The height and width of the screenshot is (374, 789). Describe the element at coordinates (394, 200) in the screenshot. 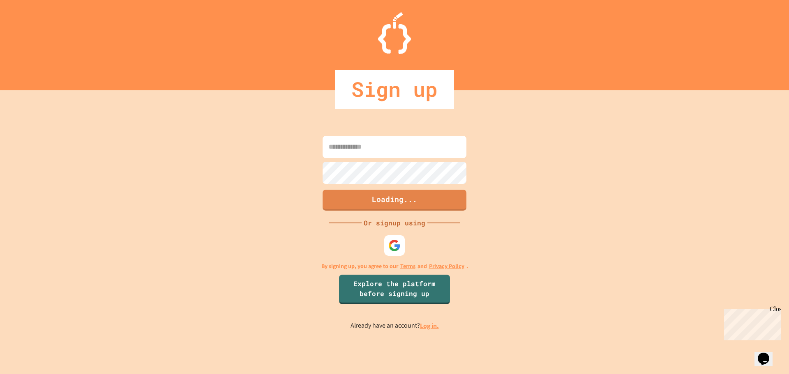

I see `button: Loading...` at that location.